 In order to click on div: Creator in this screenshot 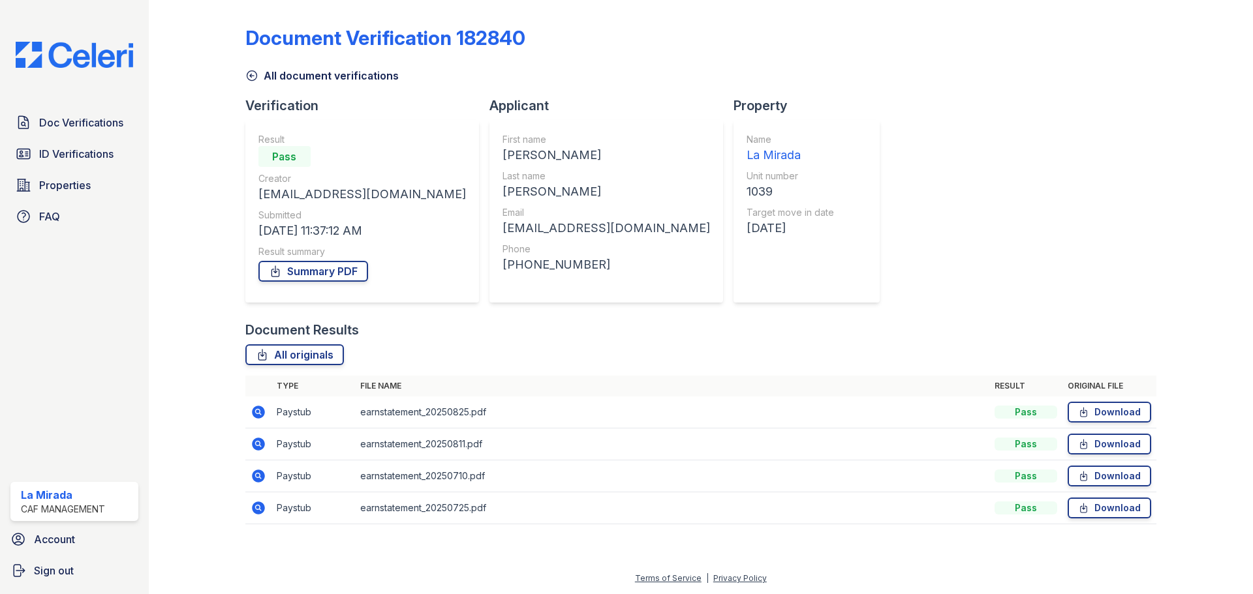, I will do `click(362, 179)`.